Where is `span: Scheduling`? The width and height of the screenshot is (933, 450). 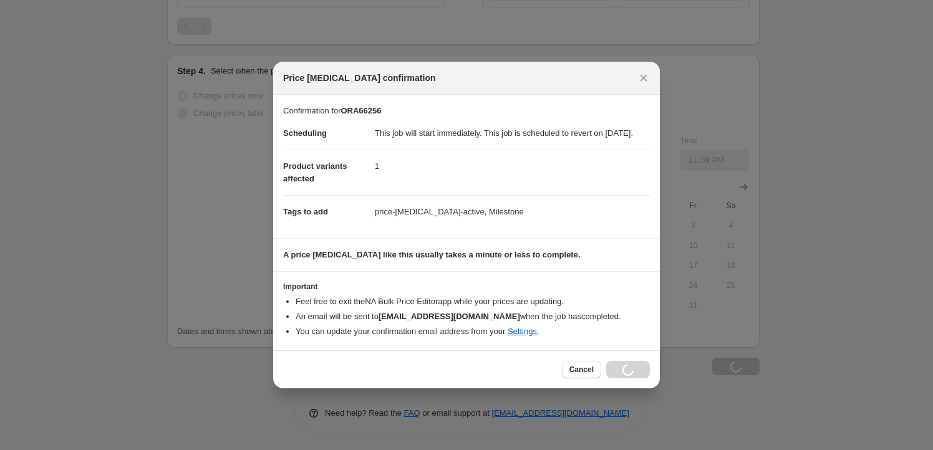
span: Scheduling is located at coordinates (305, 133).